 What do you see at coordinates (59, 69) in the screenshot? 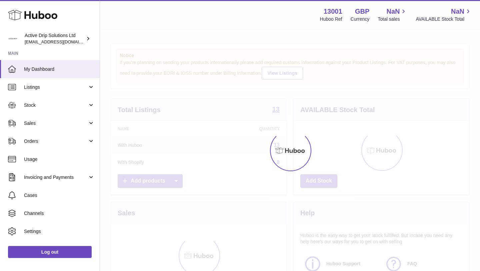
I see `span: My Dashboard` at bounding box center [59, 69].